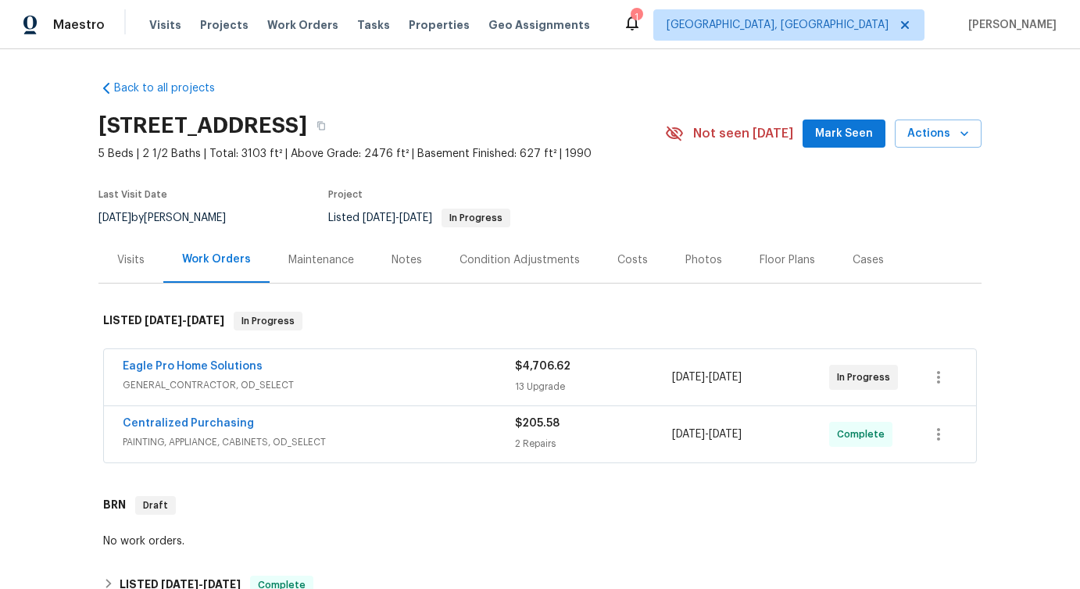 The width and height of the screenshot is (1080, 589). I want to click on div: No work orders., so click(540, 541).